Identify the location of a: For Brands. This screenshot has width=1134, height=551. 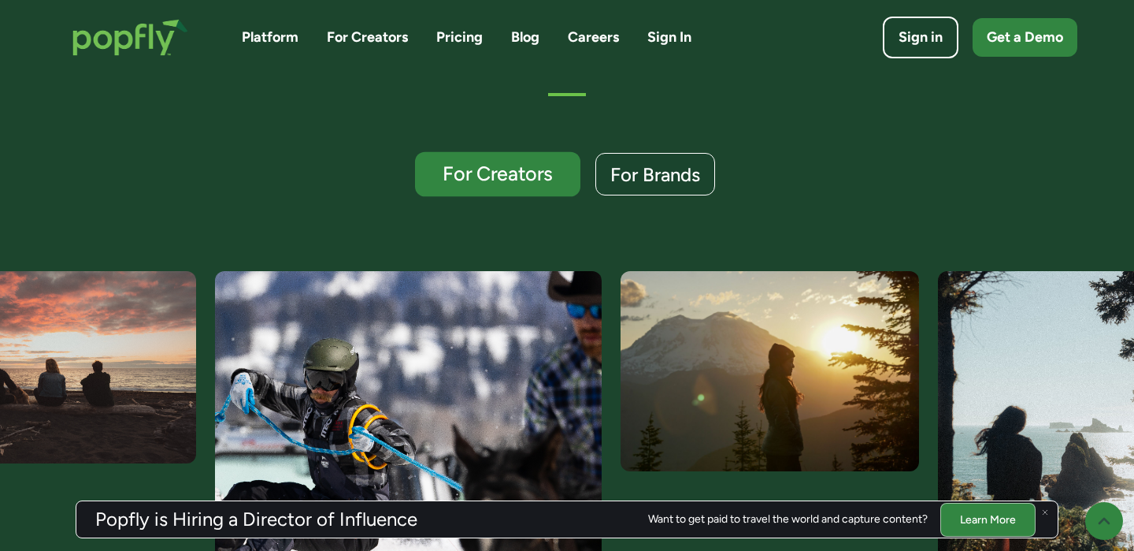
(655, 174).